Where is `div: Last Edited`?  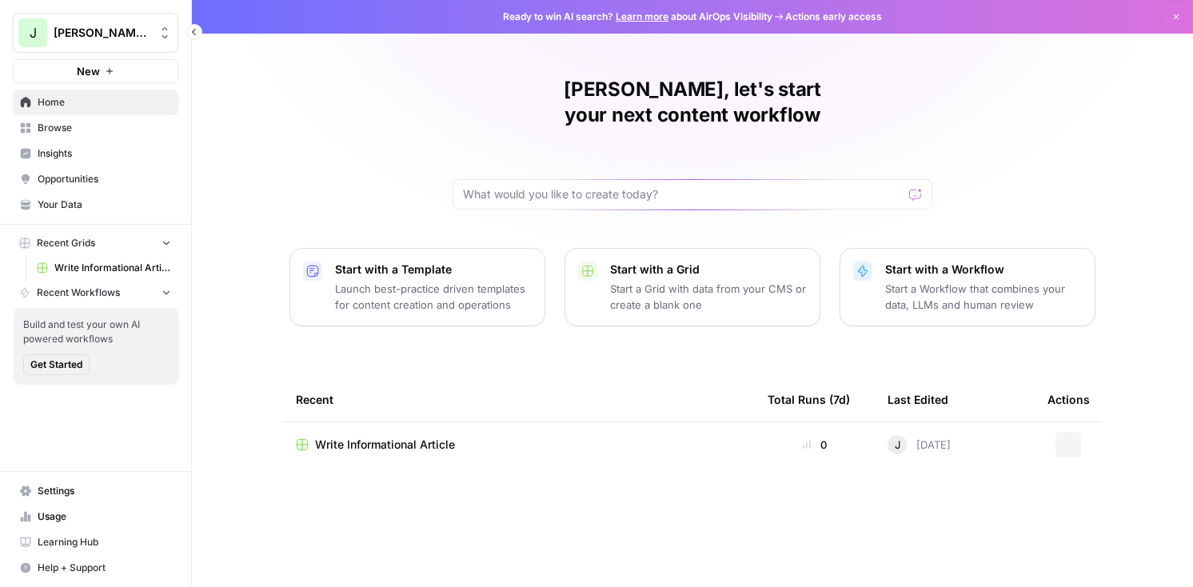 div: Last Edited is located at coordinates (918, 399).